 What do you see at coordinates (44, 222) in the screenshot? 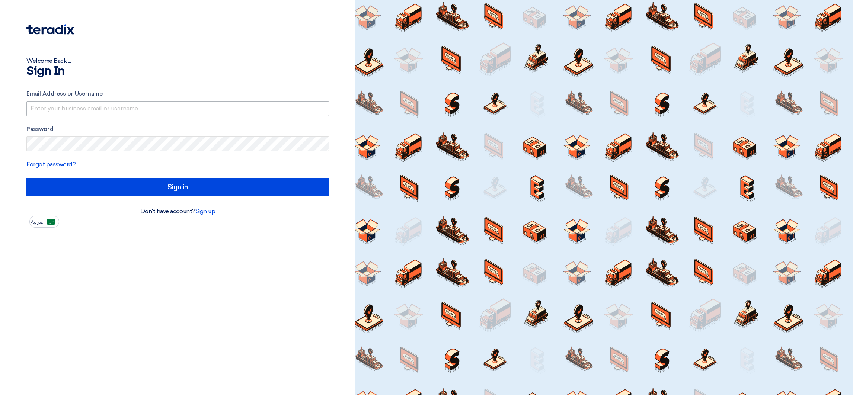
I see `button: العربية` at bounding box center [44, 222].